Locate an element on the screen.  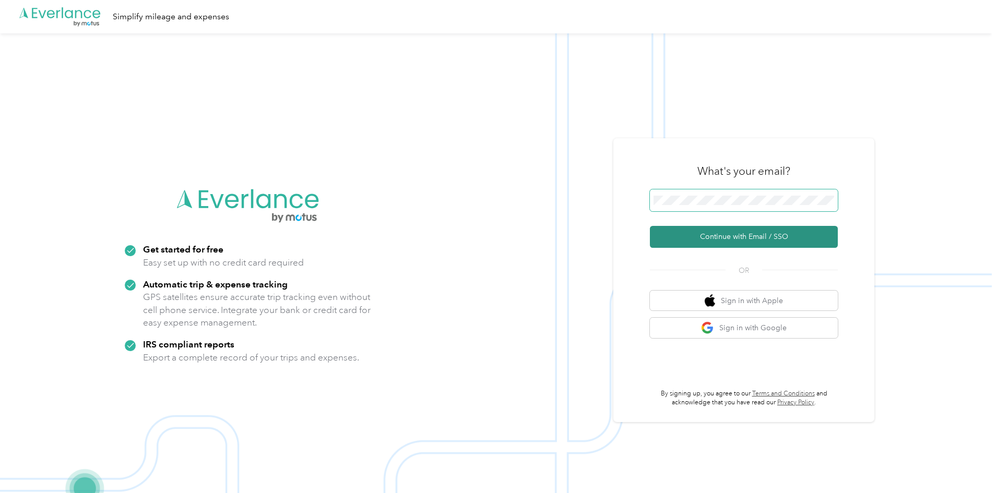
a: Terms and Conditions is located at coordinates (784, 394).